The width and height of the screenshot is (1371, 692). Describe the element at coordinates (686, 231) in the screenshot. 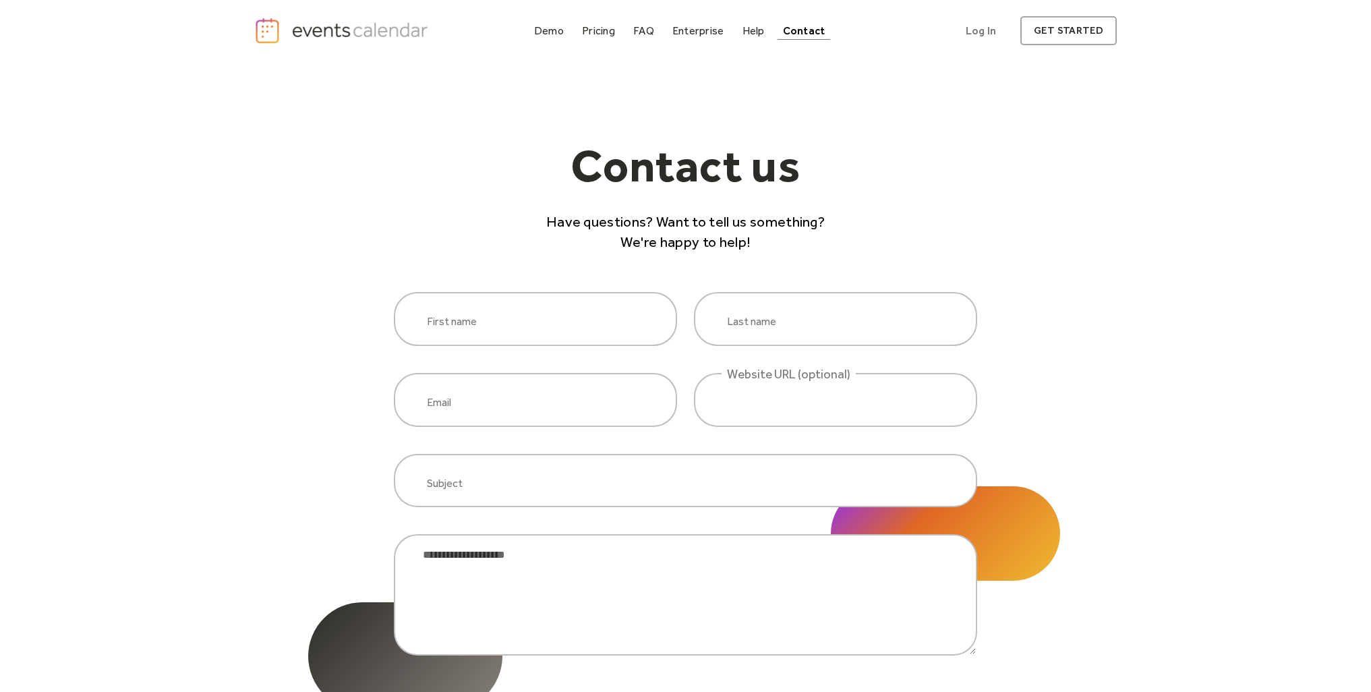

I see `p: Have questions? Want to tell us something? We're happy to help!` at that location.